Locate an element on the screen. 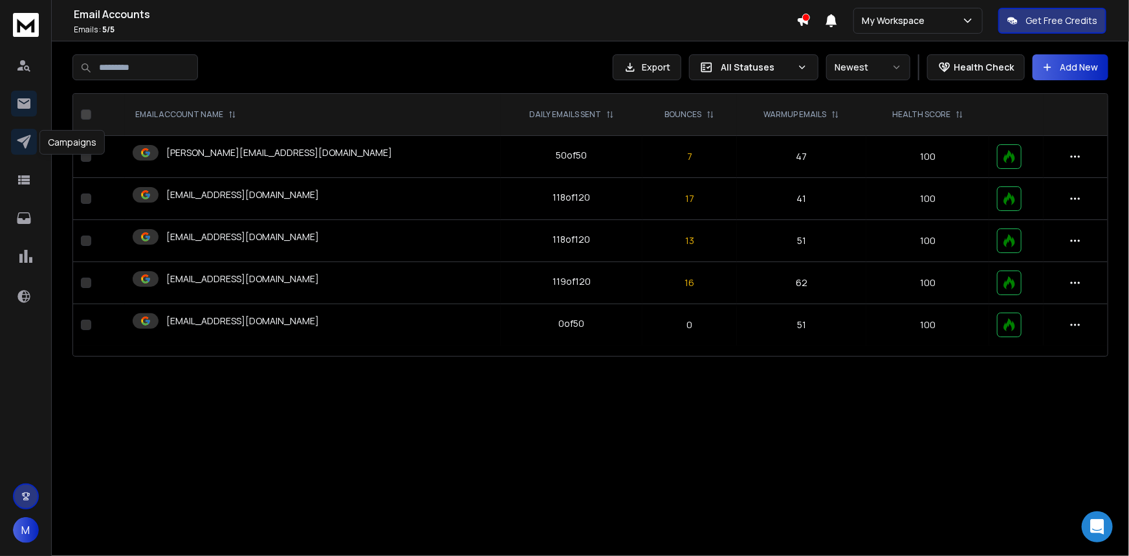  div: 0 of 50 is located at coordinates (571, 324).